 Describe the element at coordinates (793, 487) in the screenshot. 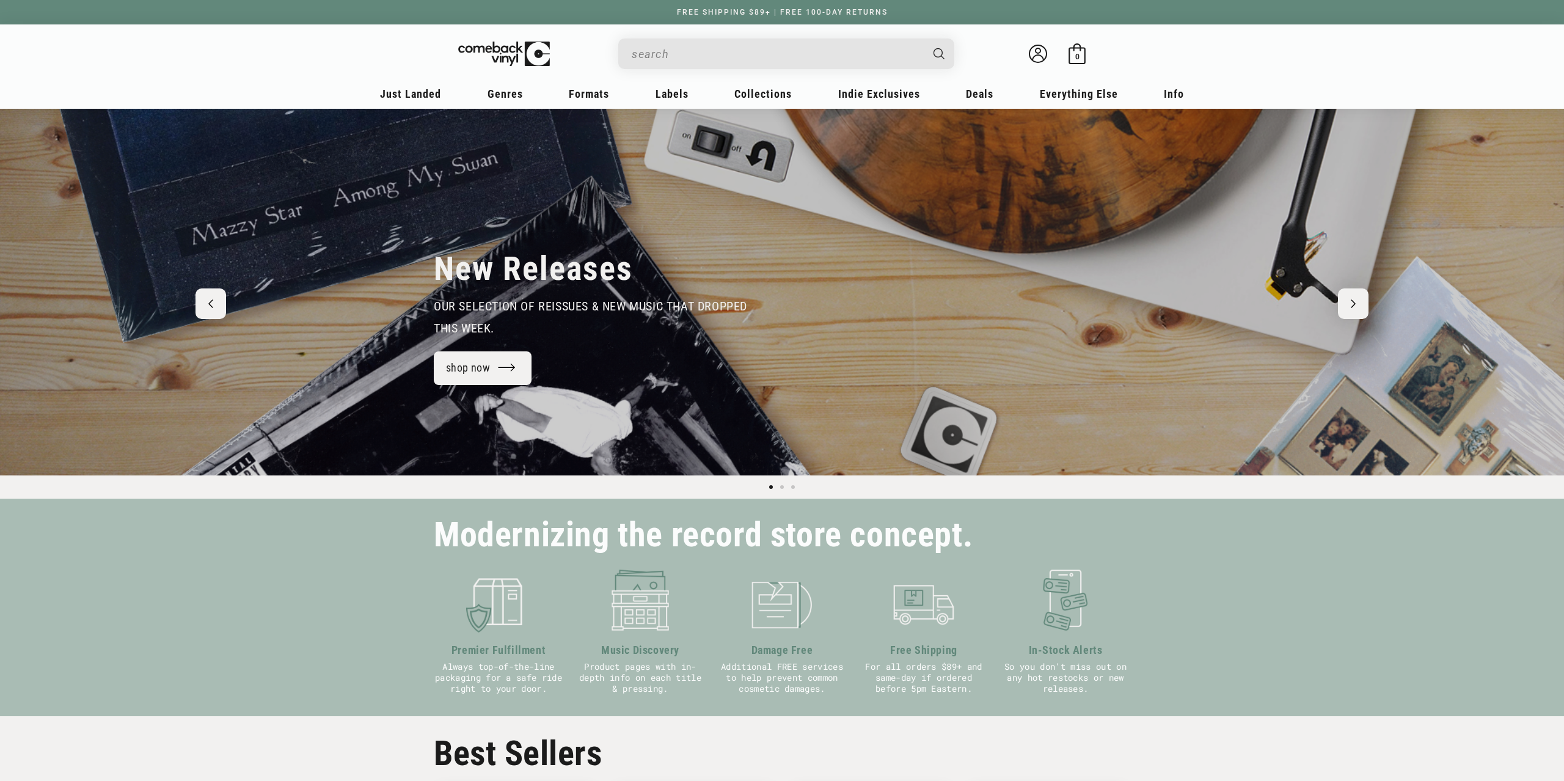

I see `button: Load slide 3 of 3` at that location.